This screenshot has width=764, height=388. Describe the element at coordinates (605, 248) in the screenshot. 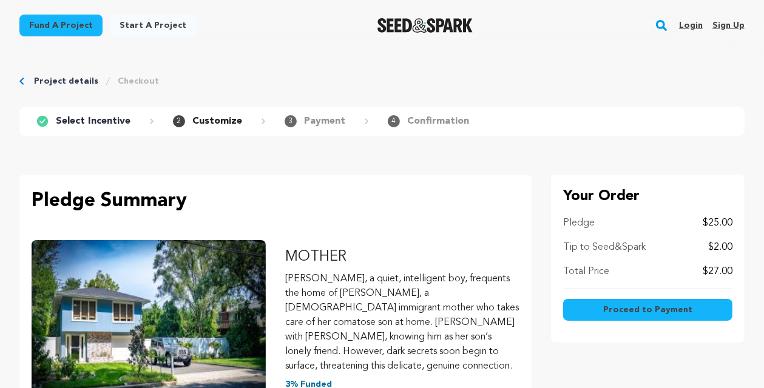

I see `p: Tip to Seed&Spark` at that location.